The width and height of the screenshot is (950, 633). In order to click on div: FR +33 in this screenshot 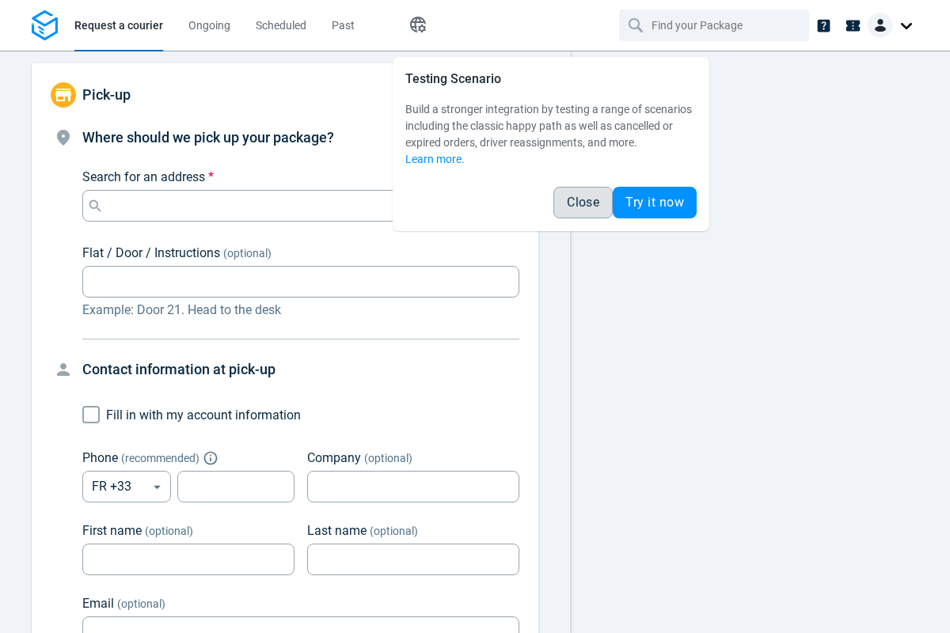, I will do `click(127, 487)`.